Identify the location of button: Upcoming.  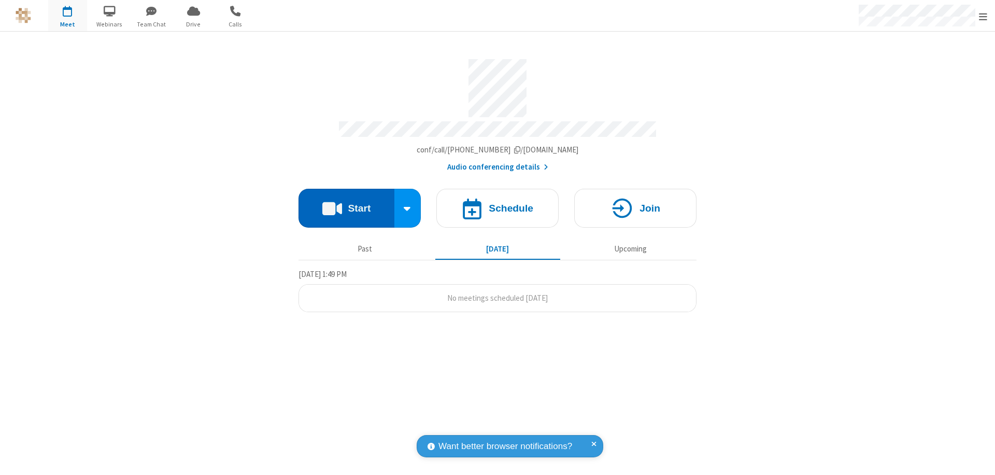
(630, 249).